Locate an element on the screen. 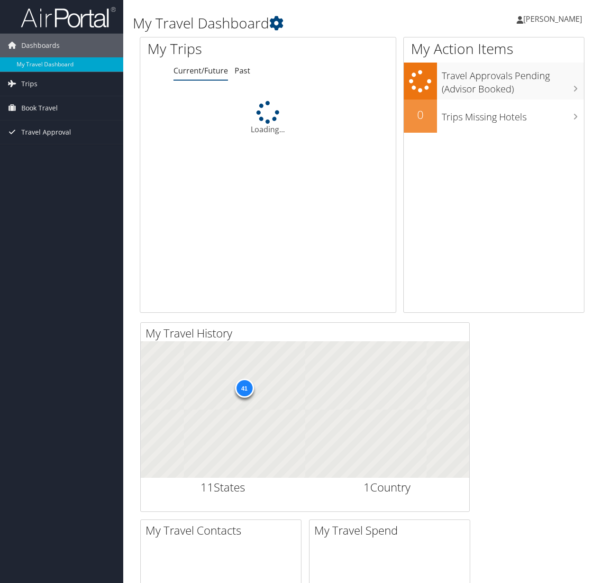  h2: Country is located at coordinates (387, 487).